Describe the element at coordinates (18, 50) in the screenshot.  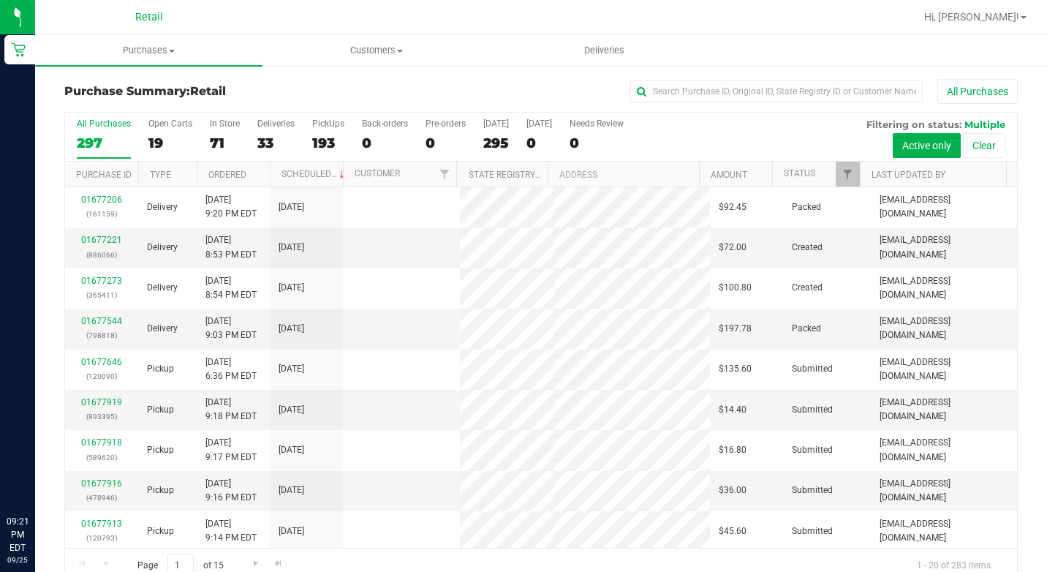
I see `inline-svg: Retail` at that location.